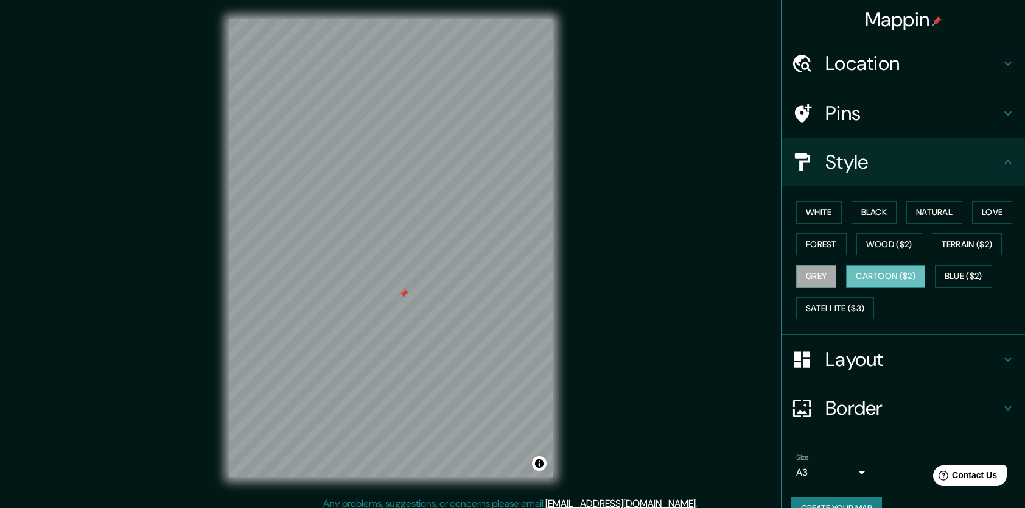  Describe the element at coordinates (889, 244) in the screenshot. I see `button: Wood ($2)` at that location.